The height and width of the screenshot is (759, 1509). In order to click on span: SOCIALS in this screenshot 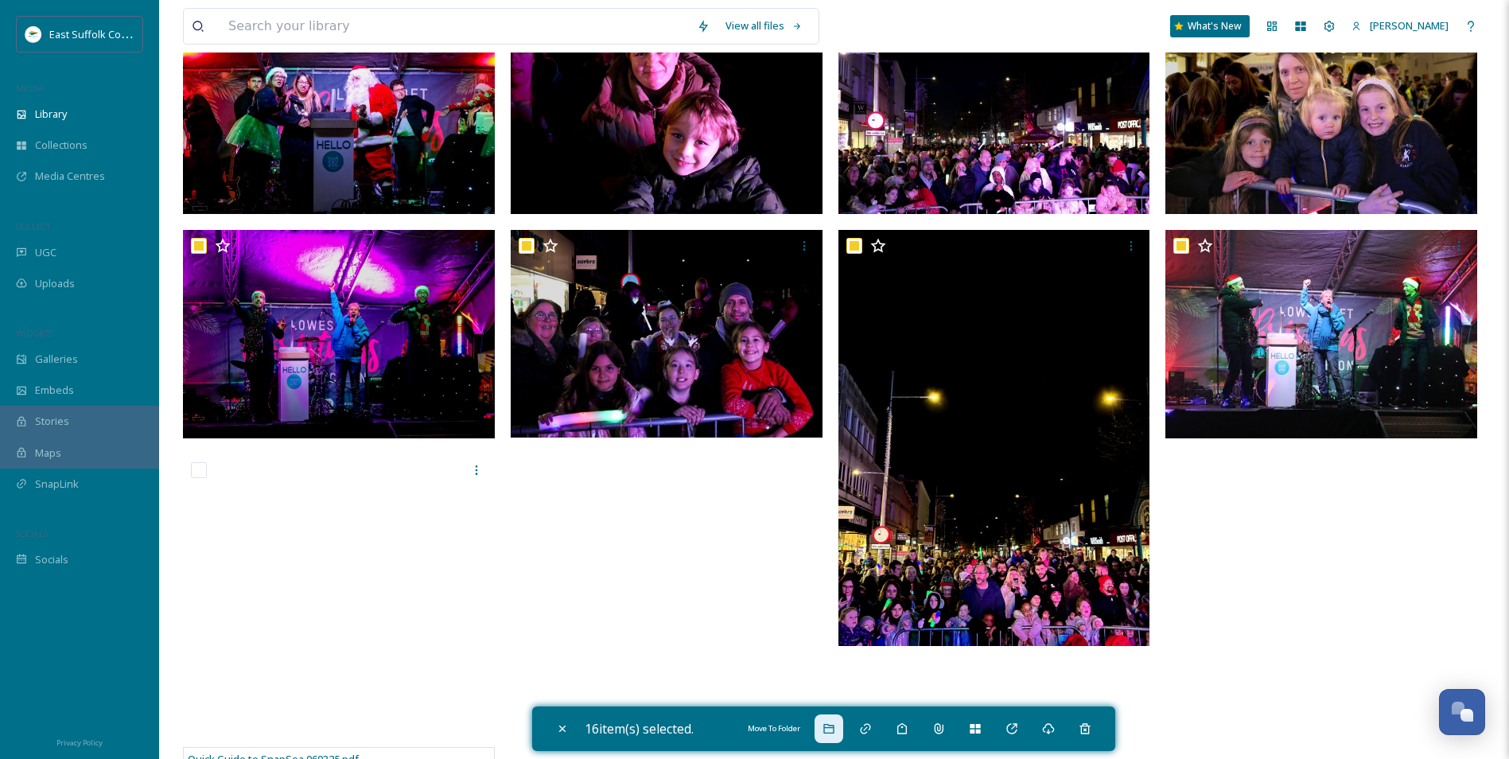, I will do `click(32, 533)`.